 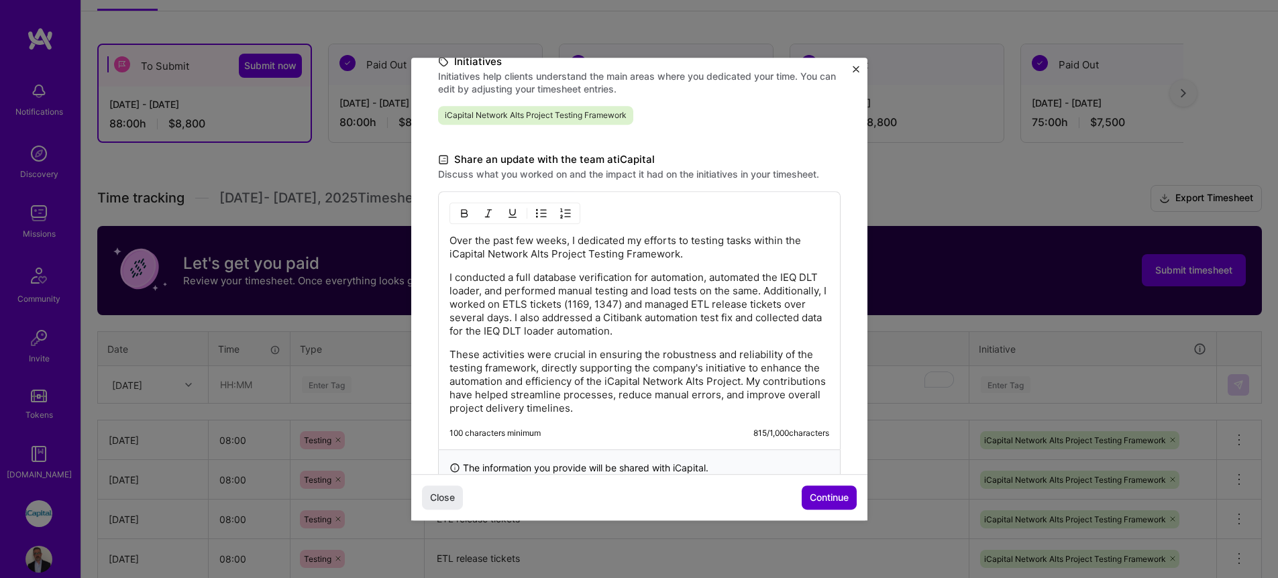 I want to click on img: OL, so click(x=565, y=213).